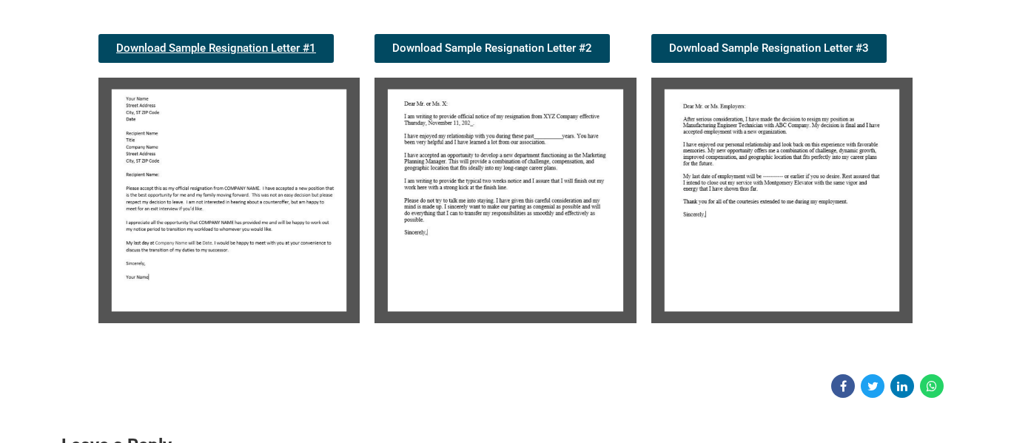 This screenshot has height=443, width=1011. Describe the element at coordinates (932, 386) in the screenshot. I see `a: Share on WhatsApp` at that location.